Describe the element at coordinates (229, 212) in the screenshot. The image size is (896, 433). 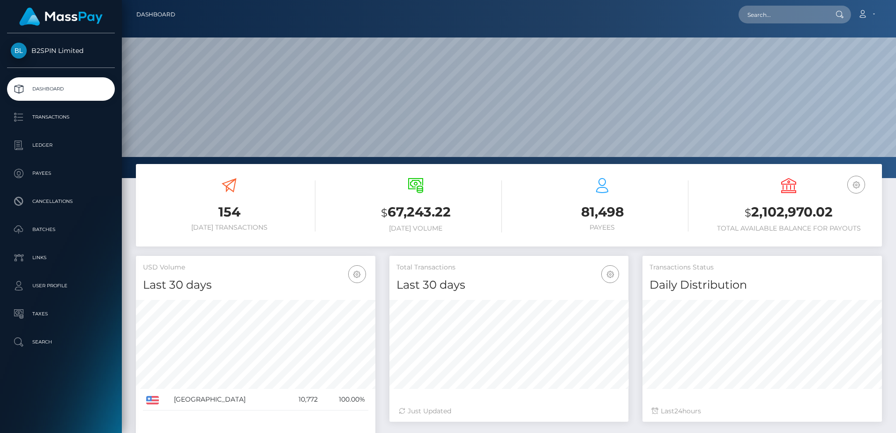
I see `h3: 154` at that location.